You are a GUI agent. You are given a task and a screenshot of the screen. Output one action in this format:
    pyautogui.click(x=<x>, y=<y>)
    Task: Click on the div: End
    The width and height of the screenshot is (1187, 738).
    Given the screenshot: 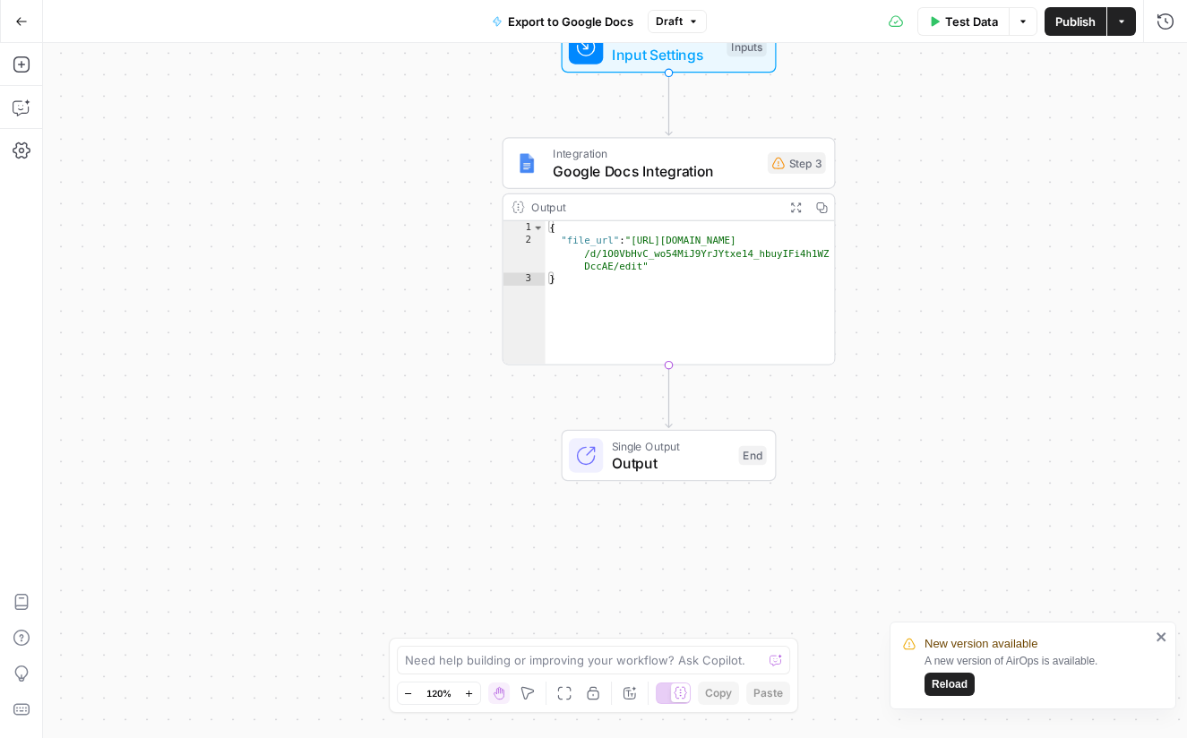 What is the action you would take?
    pyautogui.click(x=753, y=456)
    